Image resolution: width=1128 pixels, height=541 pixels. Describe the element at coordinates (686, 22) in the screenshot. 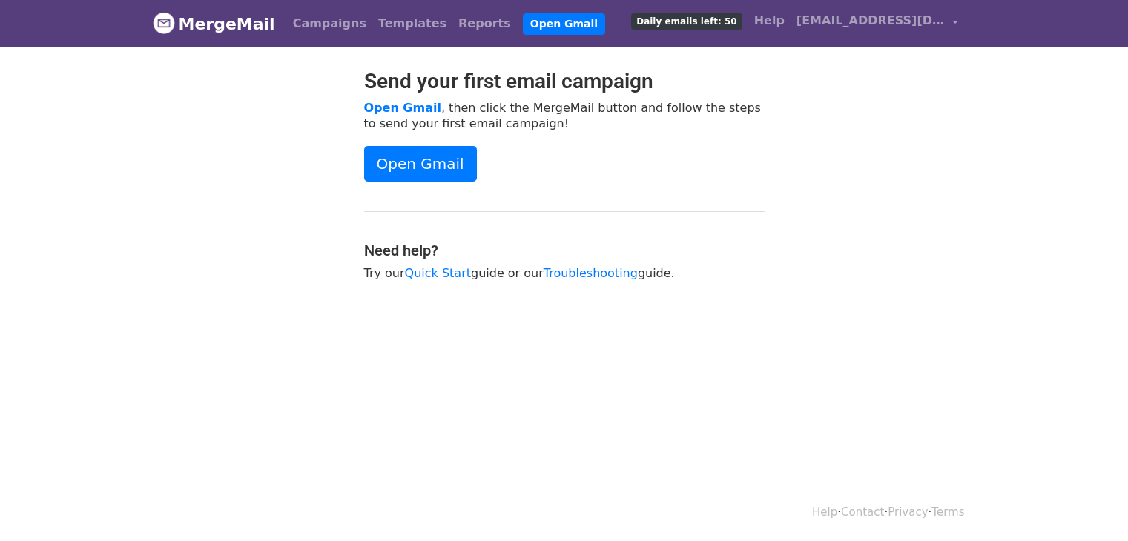

I see `span: Daily emails left: 50` at that location.